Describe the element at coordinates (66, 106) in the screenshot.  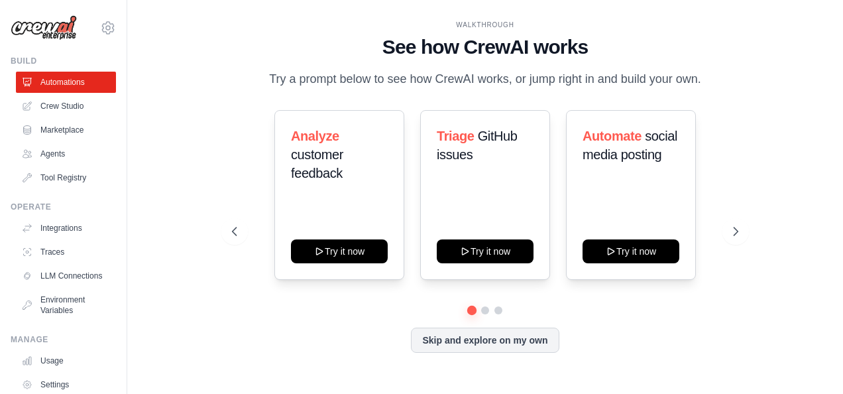
I see `a: Crew Studio` at that location.